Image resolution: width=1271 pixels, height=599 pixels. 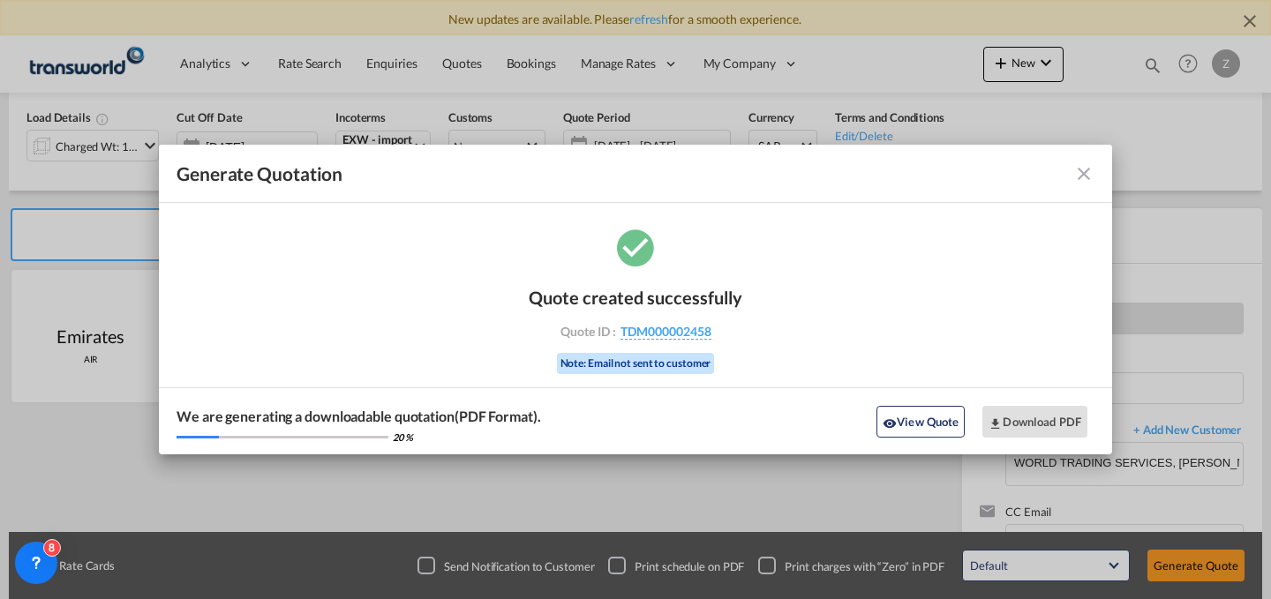 What do you see at coordinates (636, 297) in the screenshot?
I see `div: Quote created successfully` at bounding box center [636, 297].